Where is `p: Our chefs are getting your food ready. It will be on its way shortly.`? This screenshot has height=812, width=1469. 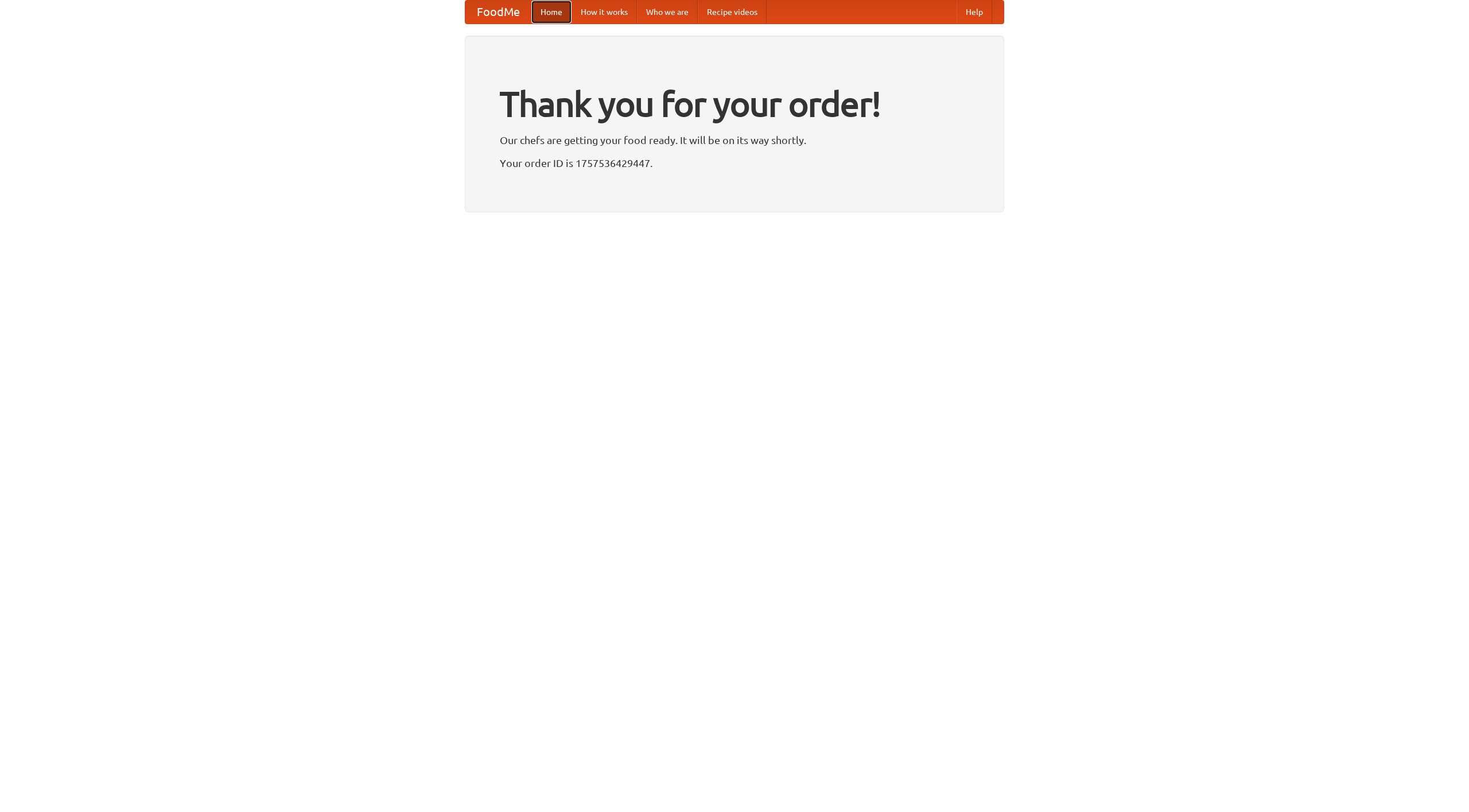 p: Our chefs are getting your food ready. It will be on its way shortly. is located at coordinates (734, 140).